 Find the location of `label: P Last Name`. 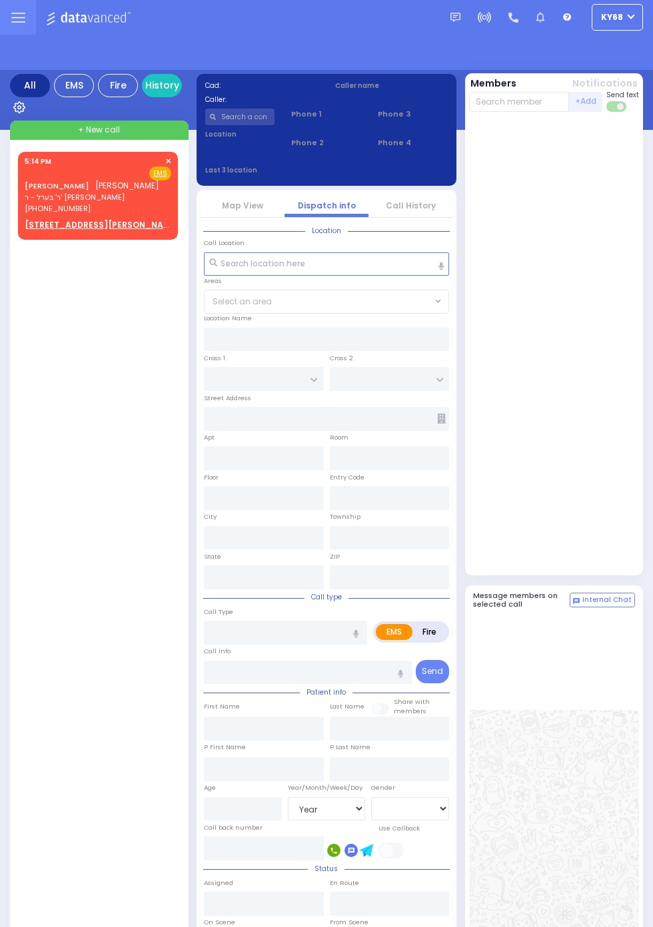

label: P Last Name is located at coordinates (350, 748).